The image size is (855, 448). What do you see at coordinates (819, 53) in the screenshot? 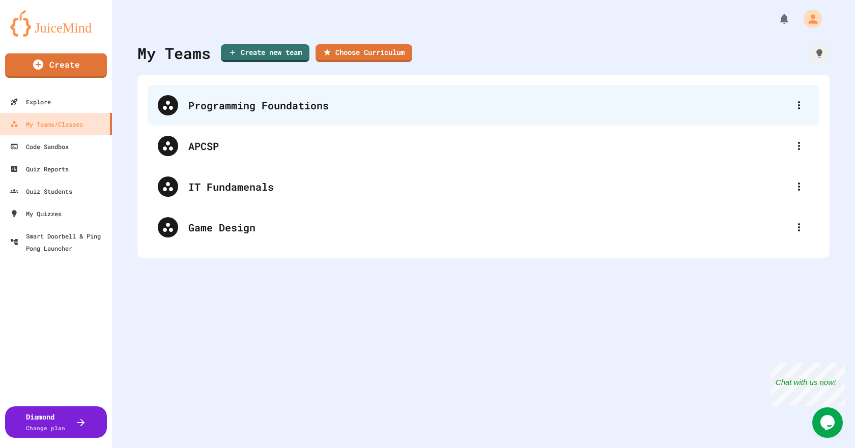
I see `div: How it works` at bounding box center [819, 53].